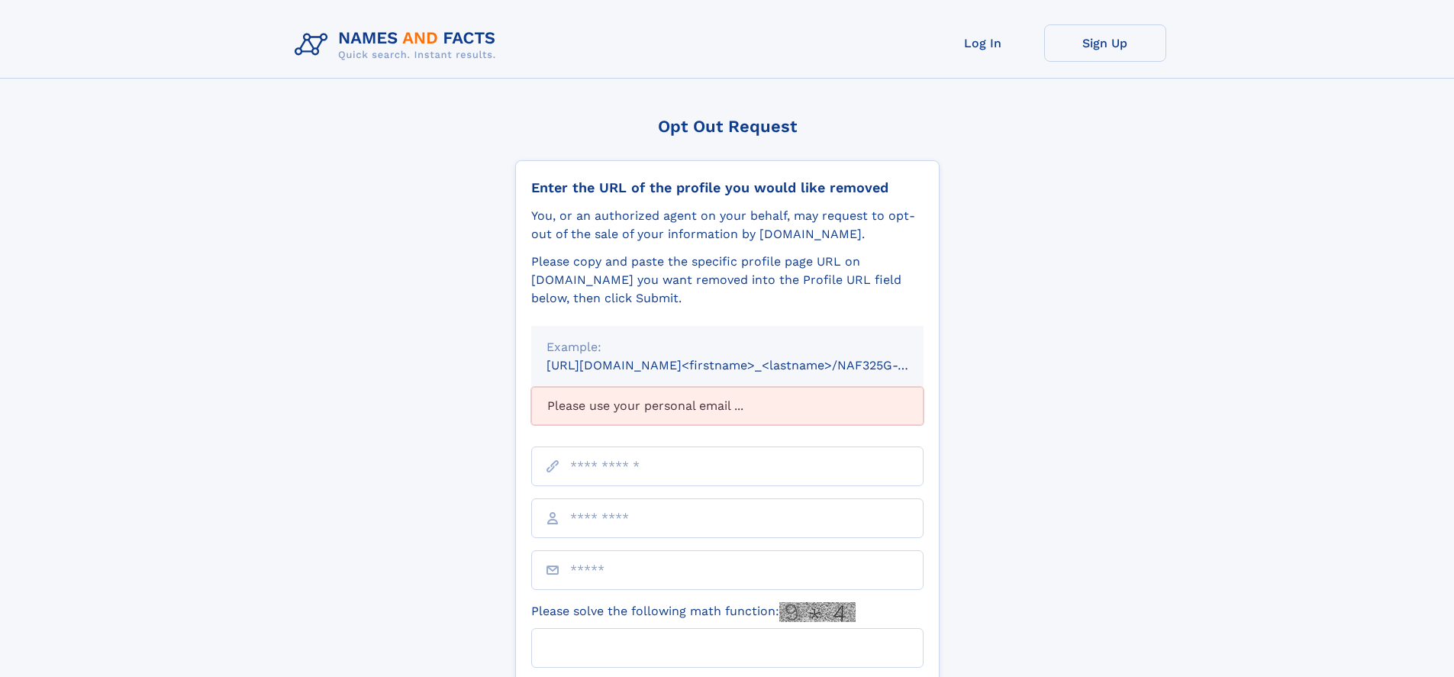 Image resolution: width=1454 pixels, height=677 pixels. Describe the element at coordinates (693, 612) in the screenshot. I see `label: Please solve the following math function:` at that location.